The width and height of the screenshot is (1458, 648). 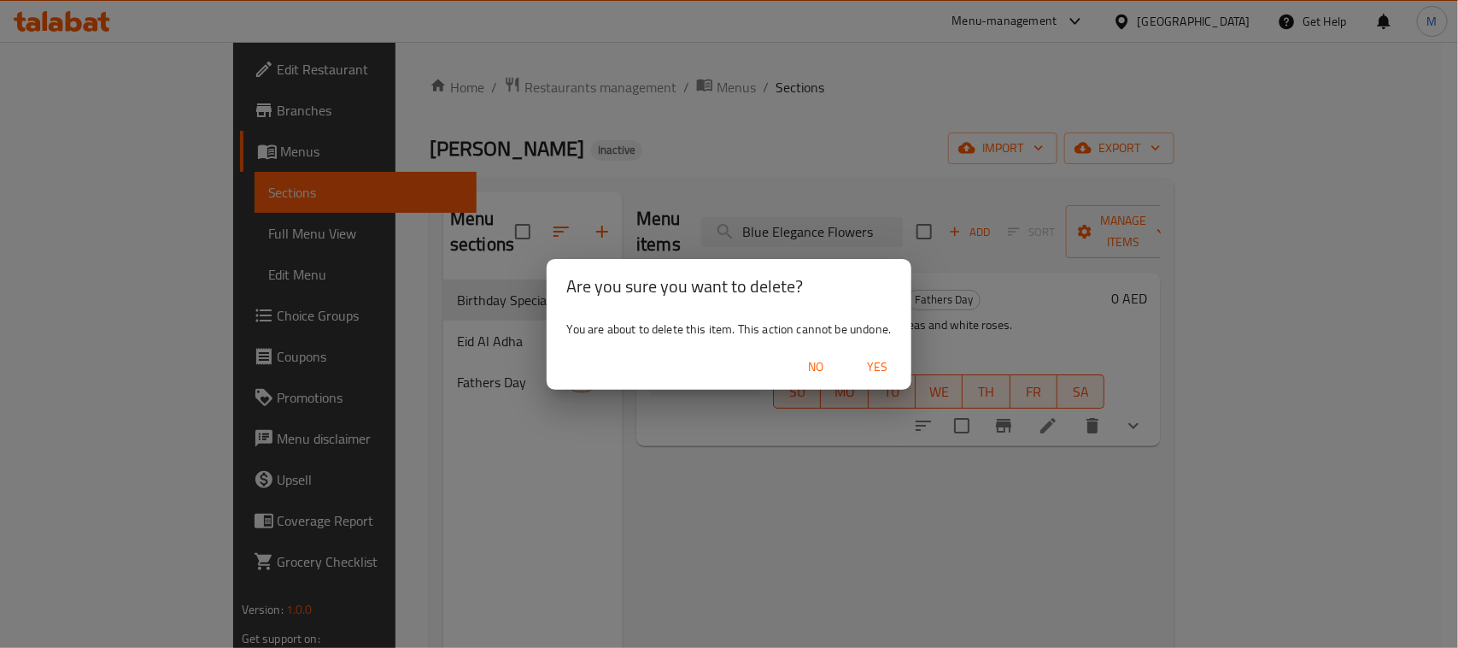 What do you see at coordinates (877, 367) in the screenshot?
I see `button: Yes` at bounding box center [877, 367].